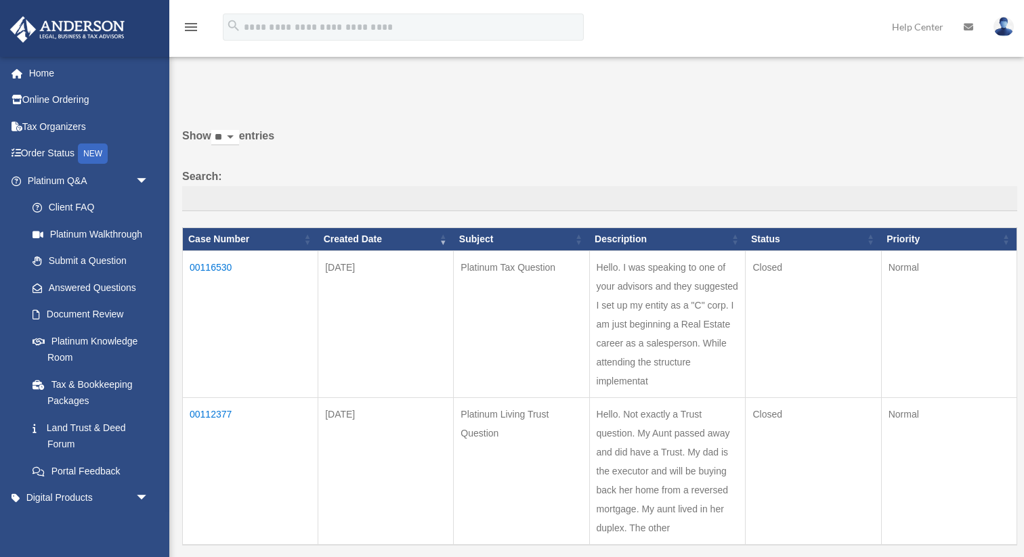 The height and width of the screenshot is (557, 1024). What do you see at coordinates (522, 240) in the screenshot?
I see `th: Subject: activate to sort column ascending` at bounding box center [522, 240].